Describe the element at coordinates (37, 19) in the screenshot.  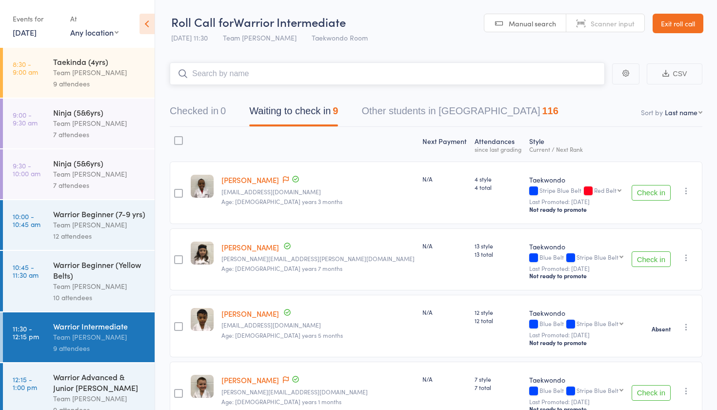
I see `div: Events for` at that location.